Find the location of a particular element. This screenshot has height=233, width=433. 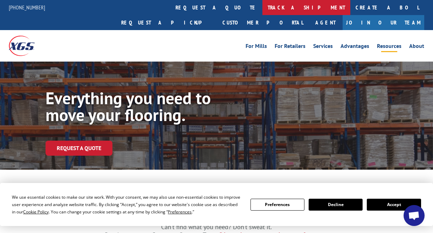

a: Resources is located at coordinates (389, 47).